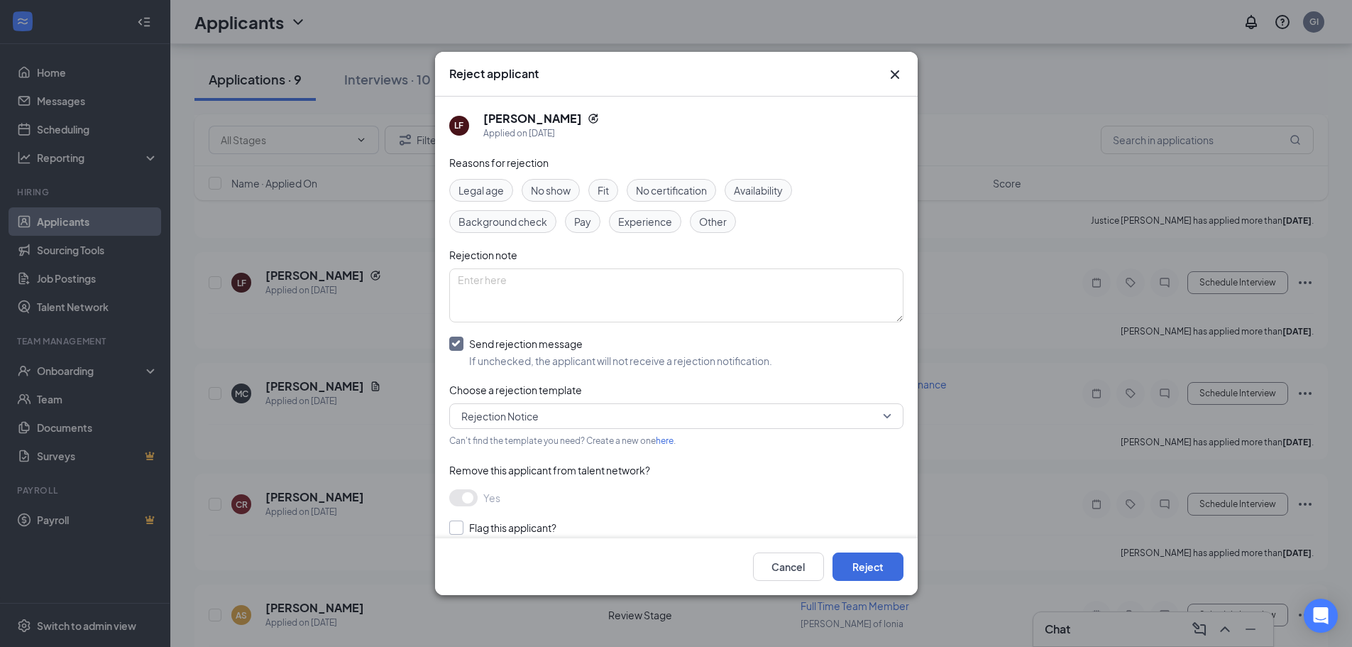 This screenshot has width=1352, height=647. I want to click on span: Choose a rejection template, so click(515, 390).